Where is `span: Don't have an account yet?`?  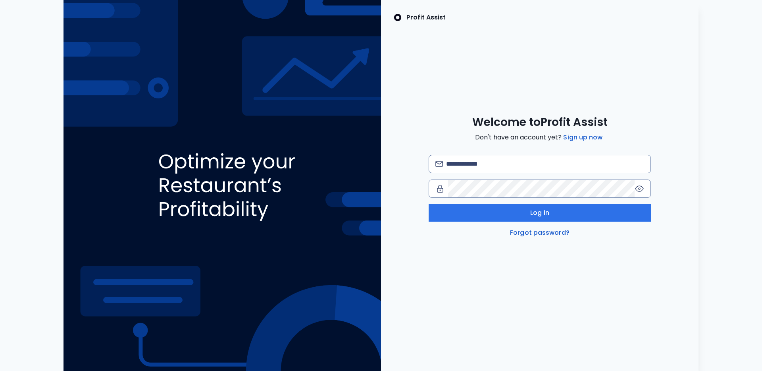 span: Don't have an account yet? is located at coordinates (539, 137).